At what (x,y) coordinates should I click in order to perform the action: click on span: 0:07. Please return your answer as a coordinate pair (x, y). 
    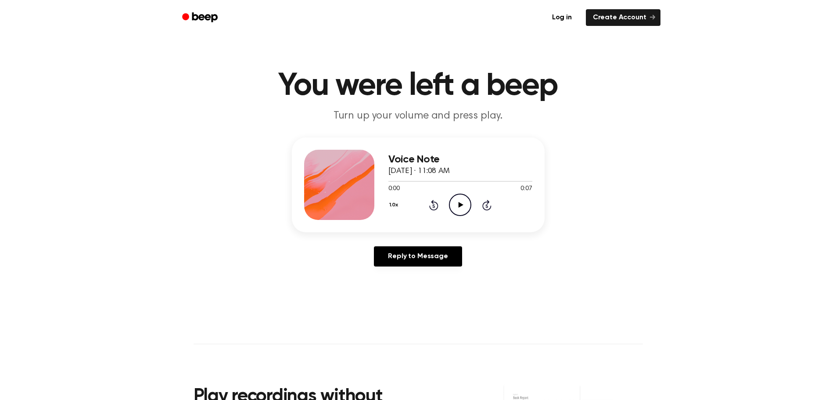
    Looking at the image, I should click on (526, 189).